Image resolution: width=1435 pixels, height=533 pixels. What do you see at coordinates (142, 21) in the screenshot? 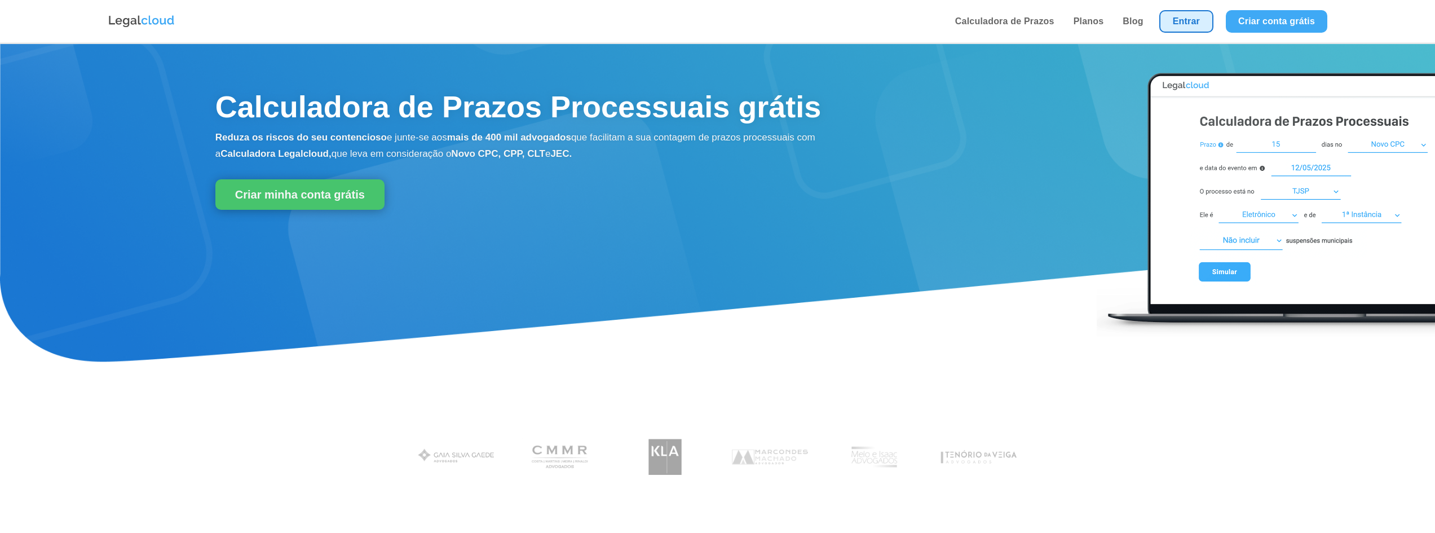
I see `img: Logo da Legalcloud` at bounding box center [142, 21].